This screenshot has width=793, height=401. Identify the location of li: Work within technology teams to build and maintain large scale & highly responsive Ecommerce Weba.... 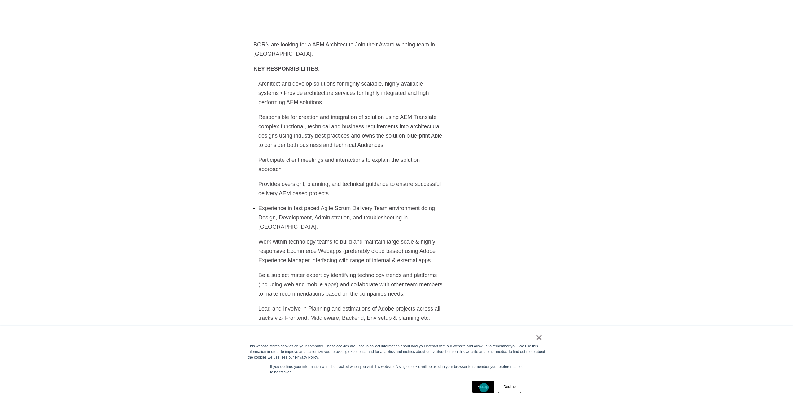
(349, 251).